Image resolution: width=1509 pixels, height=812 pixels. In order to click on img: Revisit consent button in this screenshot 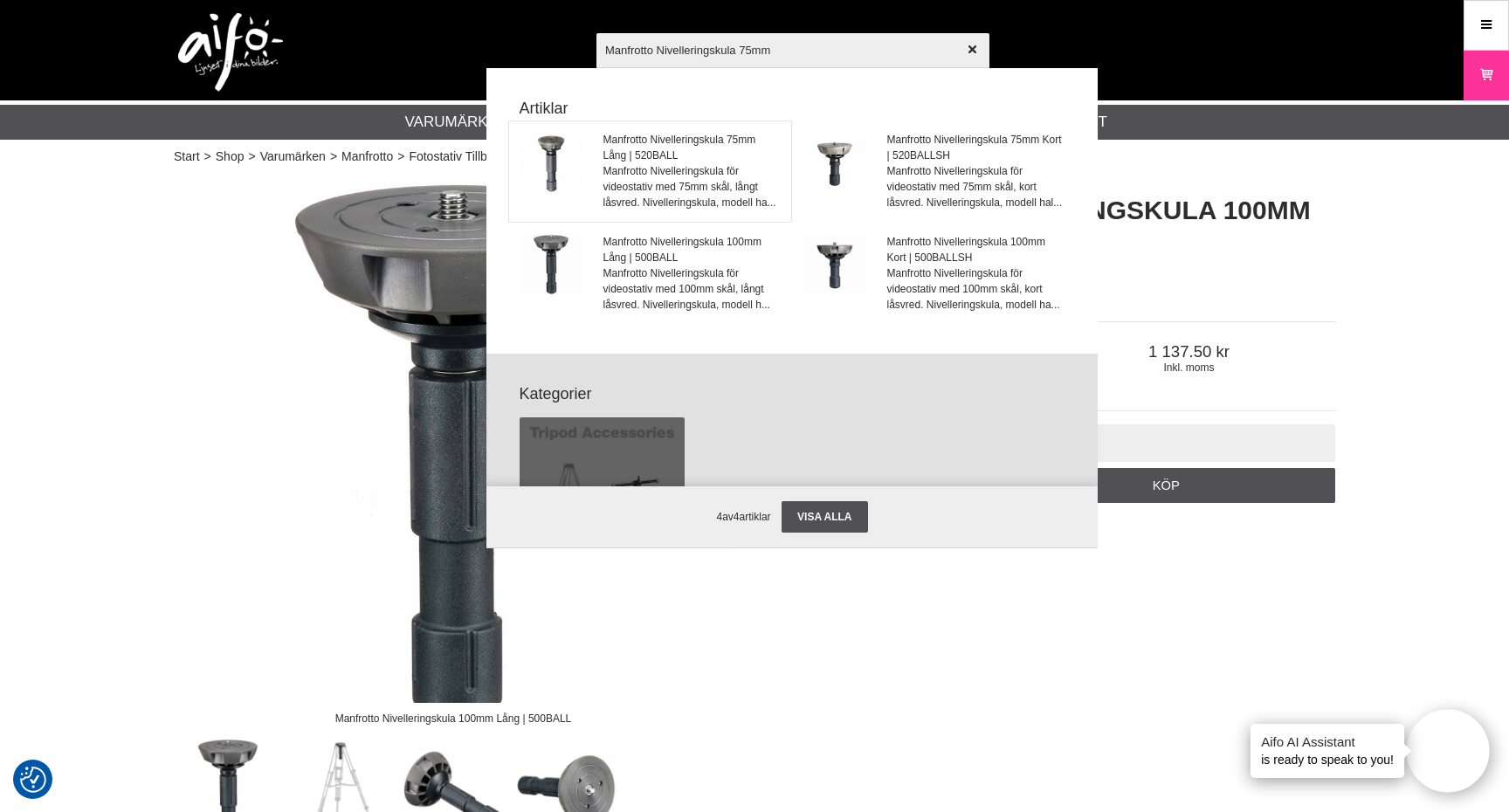, I will do `click(33, 780)`.